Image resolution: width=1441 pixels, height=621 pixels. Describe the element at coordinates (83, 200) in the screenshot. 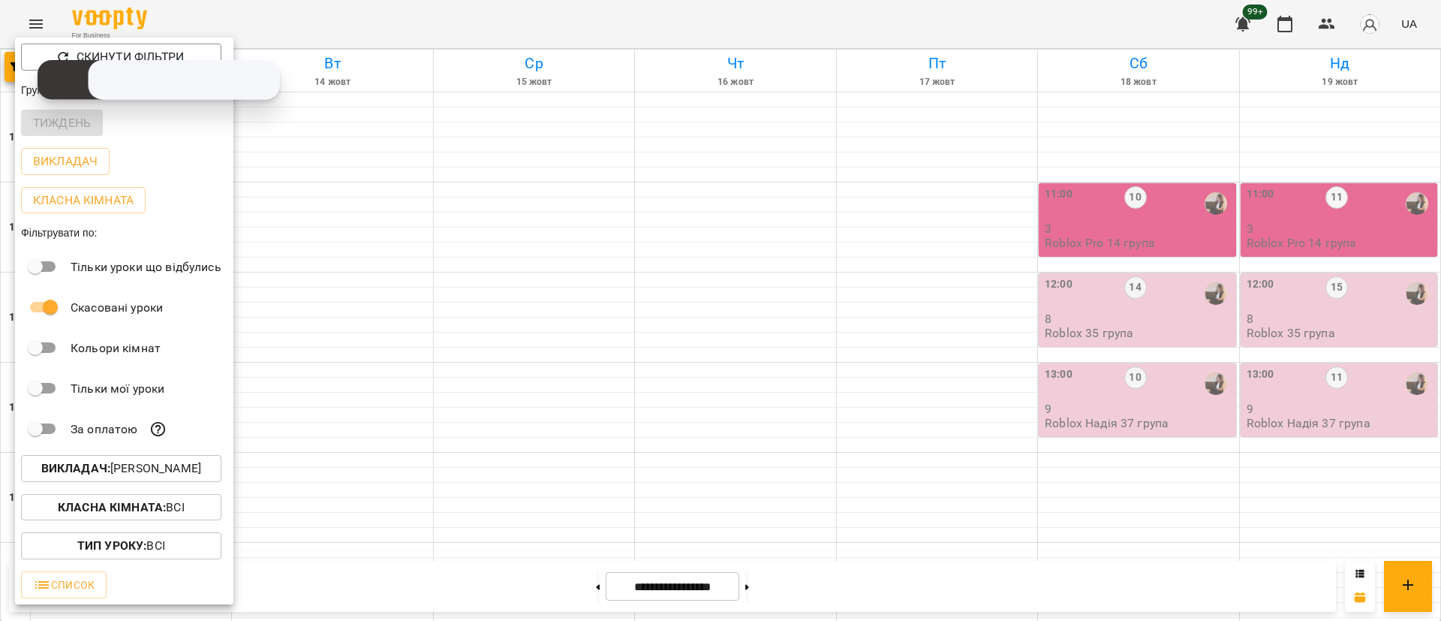

I see `button: Класна кімната` at that location.